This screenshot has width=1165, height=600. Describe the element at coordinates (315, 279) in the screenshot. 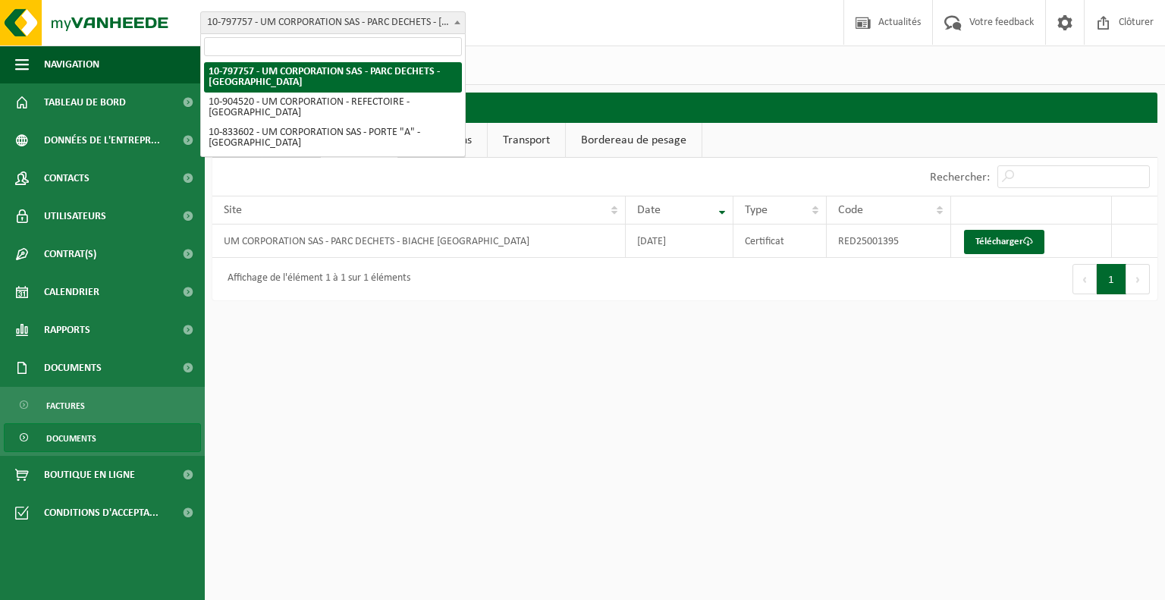

I see `div: Affichage de l'élément 1 à 1 sur 1 éléments` at that location.